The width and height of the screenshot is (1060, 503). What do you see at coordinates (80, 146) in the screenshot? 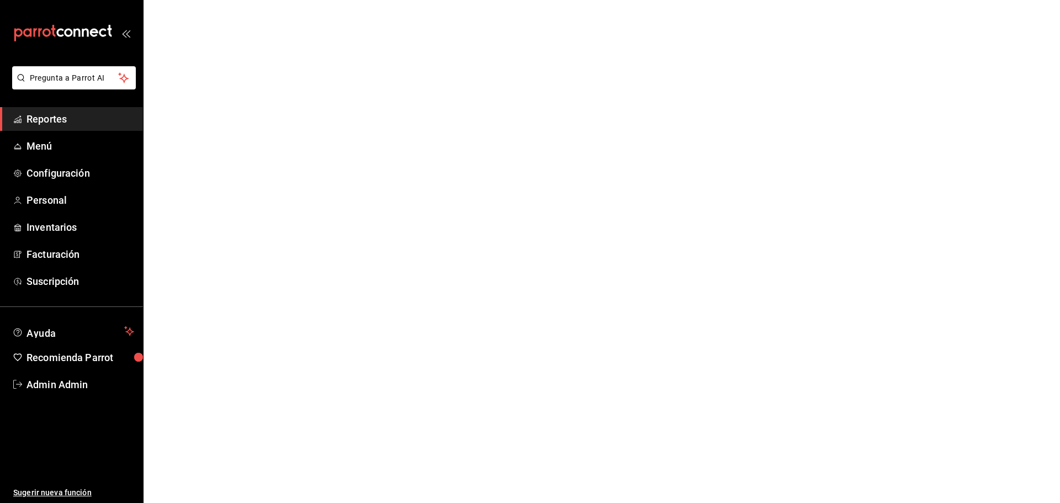
I see `span: Menú` at bounding box center [80, 146].